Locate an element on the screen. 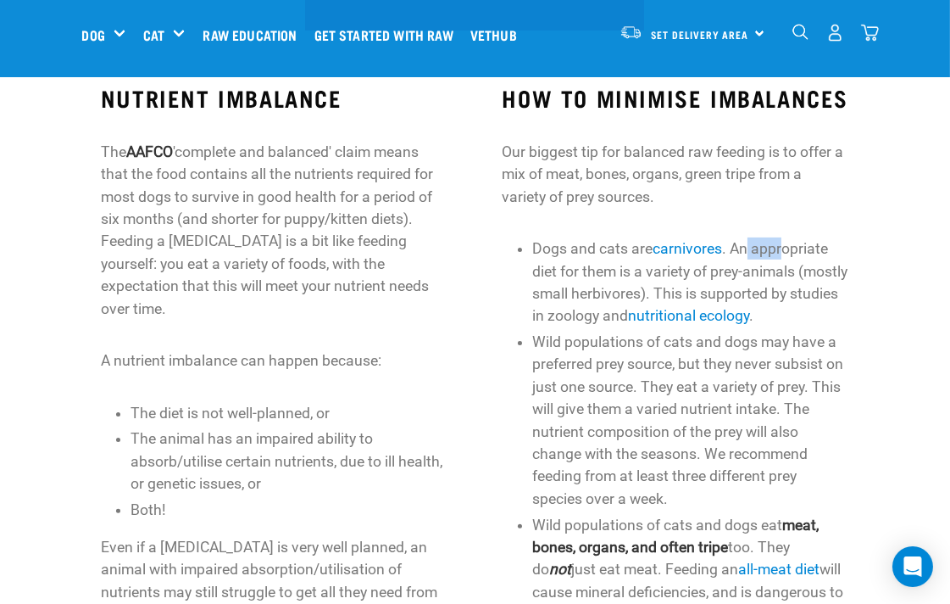 Image resolution: width=950 pixels, height=604 pixels. a: Raw Education is located at coordinates (253, 35).